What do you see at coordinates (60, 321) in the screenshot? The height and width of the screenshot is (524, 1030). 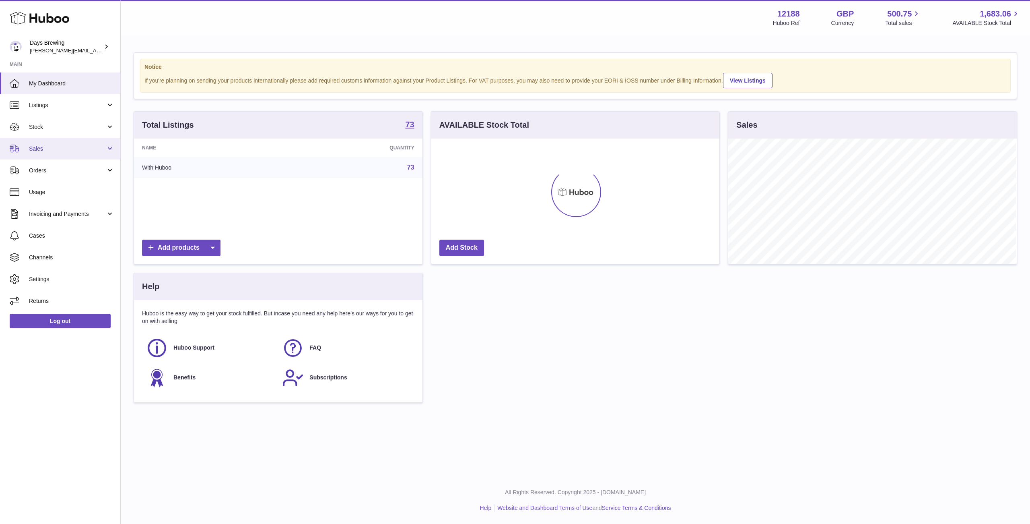 I see `a: Log out` at bounding box center [60, 321].